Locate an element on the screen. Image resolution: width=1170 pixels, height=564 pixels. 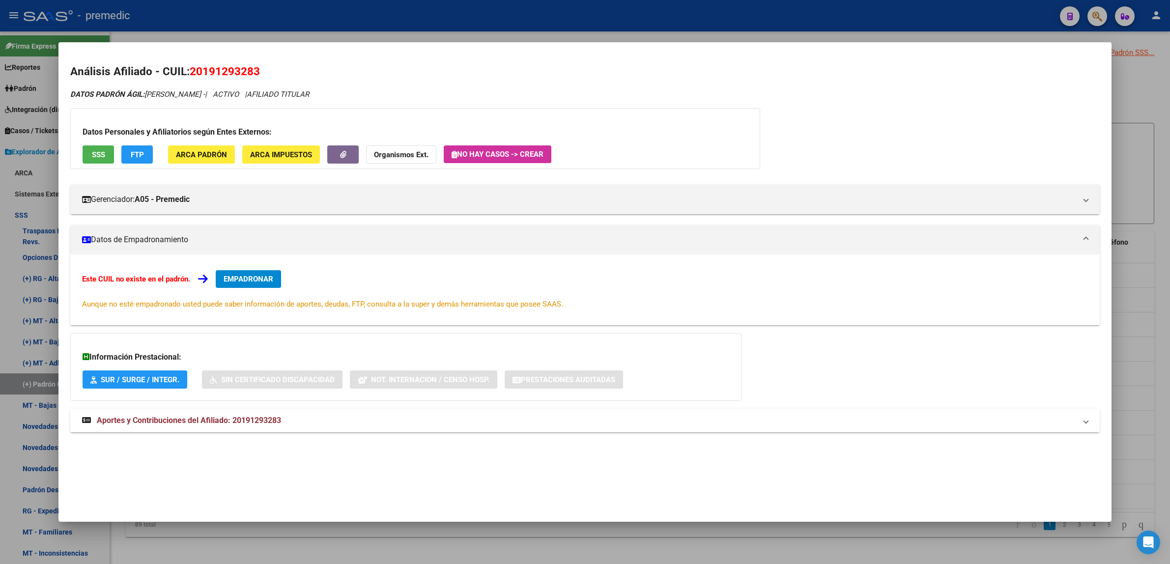
span: ARCA Impuestos is located at coordinates (281, 155).